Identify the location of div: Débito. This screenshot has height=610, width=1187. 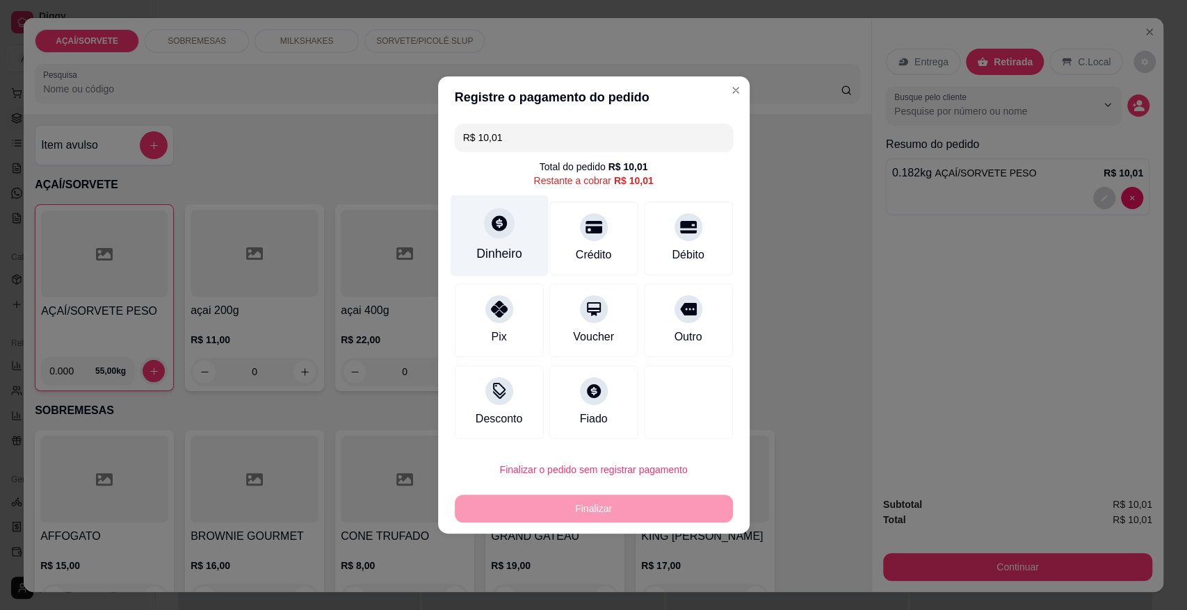
(688, 255).